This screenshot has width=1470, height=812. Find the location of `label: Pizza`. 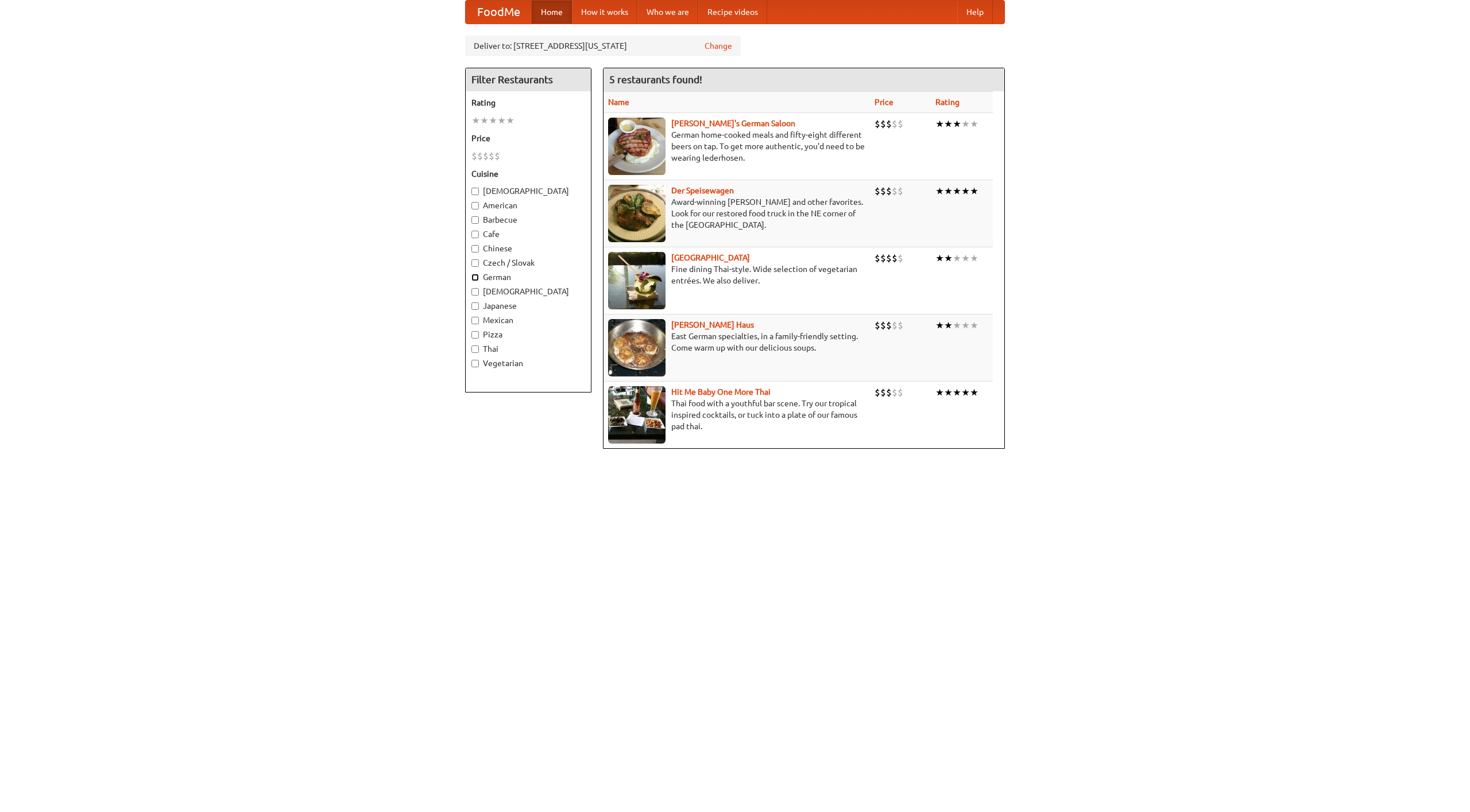

label: Pizza is located at coordinates (528, 334).